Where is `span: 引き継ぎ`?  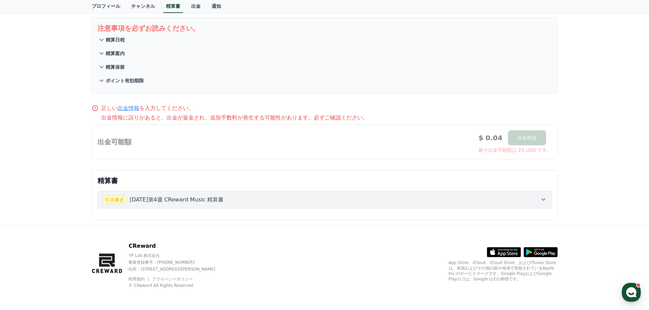 span: 引き継ぎ is located at coordinates (114, 200).